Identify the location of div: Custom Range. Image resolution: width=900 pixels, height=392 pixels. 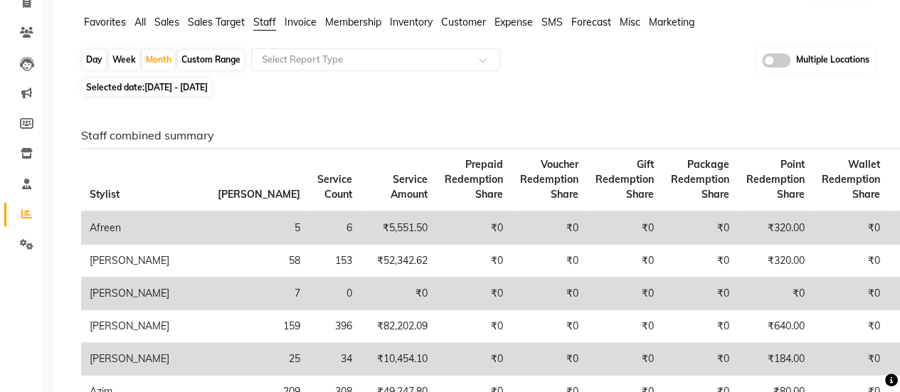
(211, 60).